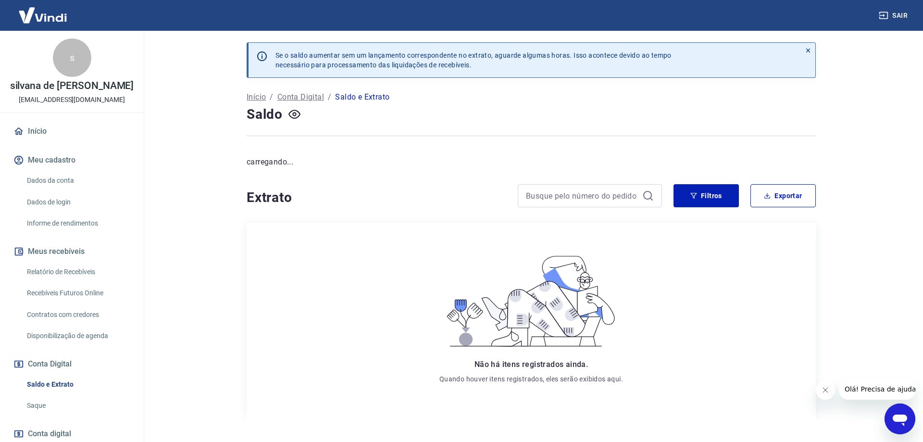 The image size is (923, 442). Describe the element at coordinates (77, 293) in the screenshot. I see `a: Recebíveis Futuros Online` at that location.